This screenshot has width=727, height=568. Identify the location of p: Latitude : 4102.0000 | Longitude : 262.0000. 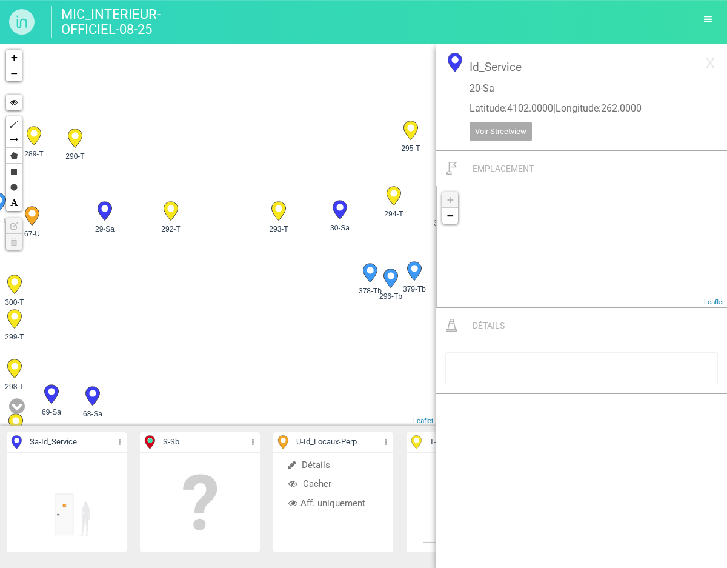
(582, 108).